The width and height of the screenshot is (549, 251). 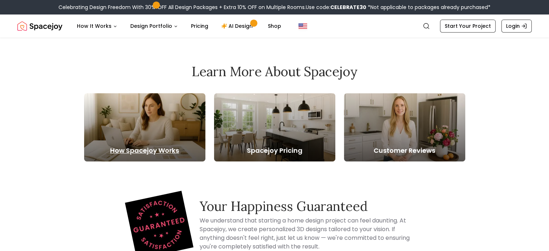 What do you see at coordinates (405, 127) in the screenshot?
I see `a: Customer Reviews` at bounding box center [405, 127].